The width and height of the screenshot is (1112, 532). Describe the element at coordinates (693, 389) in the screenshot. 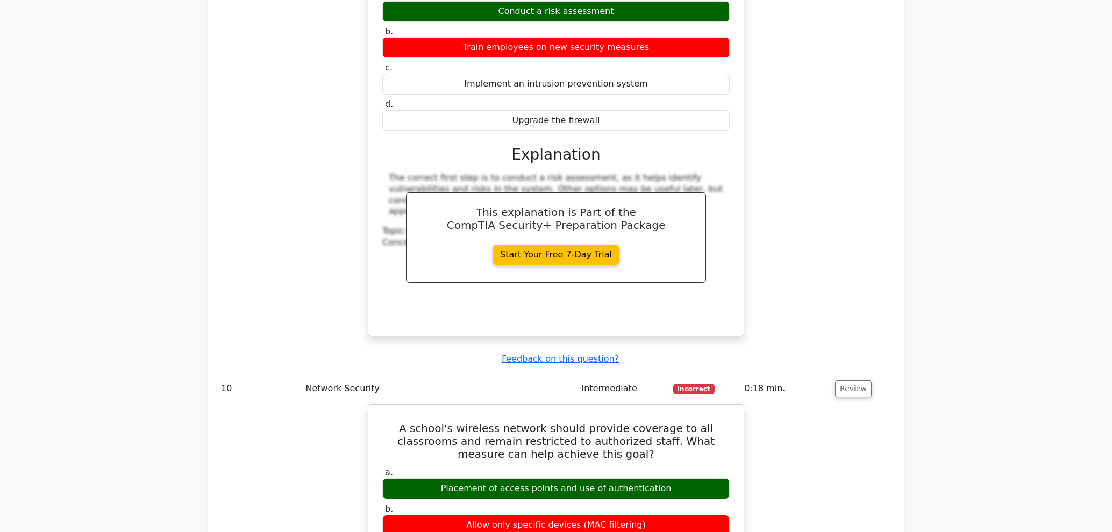

I see `span: Incorrect` at that location.